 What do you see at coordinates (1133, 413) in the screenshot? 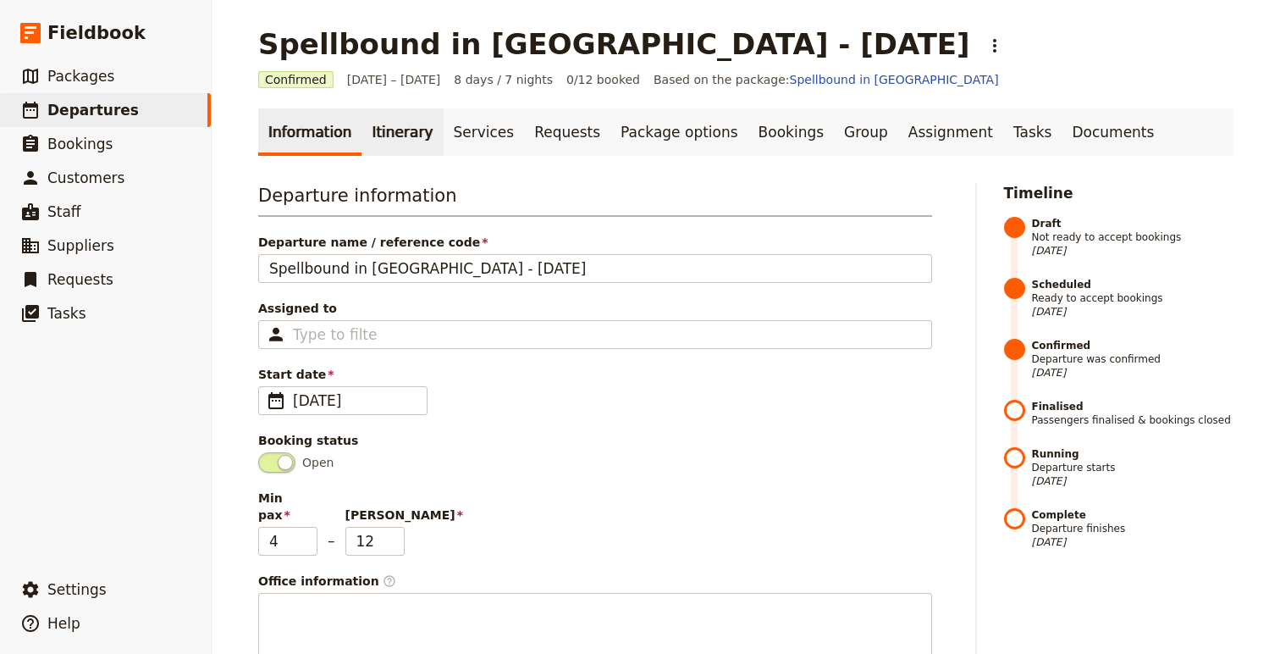
I see `span: Passengers finalised & bookings closed` at bounding box center [1133, 413].